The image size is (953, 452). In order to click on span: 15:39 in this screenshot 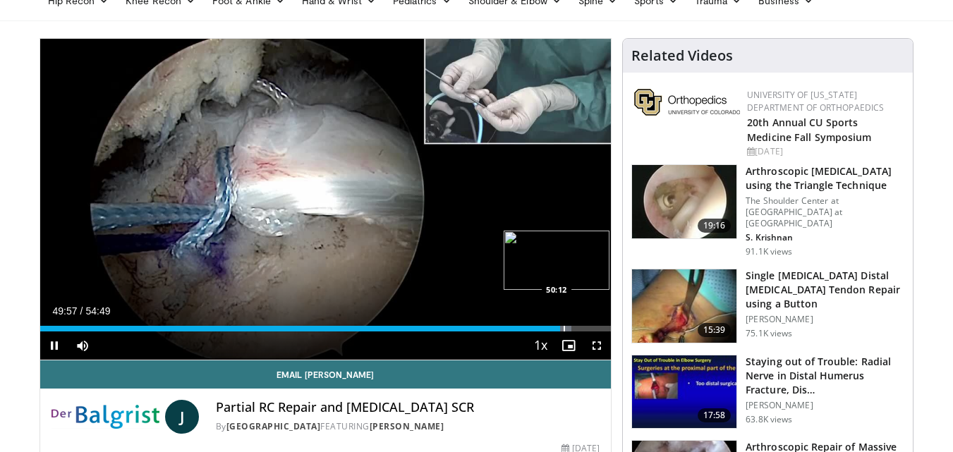, I will do `click(714, 330)`.